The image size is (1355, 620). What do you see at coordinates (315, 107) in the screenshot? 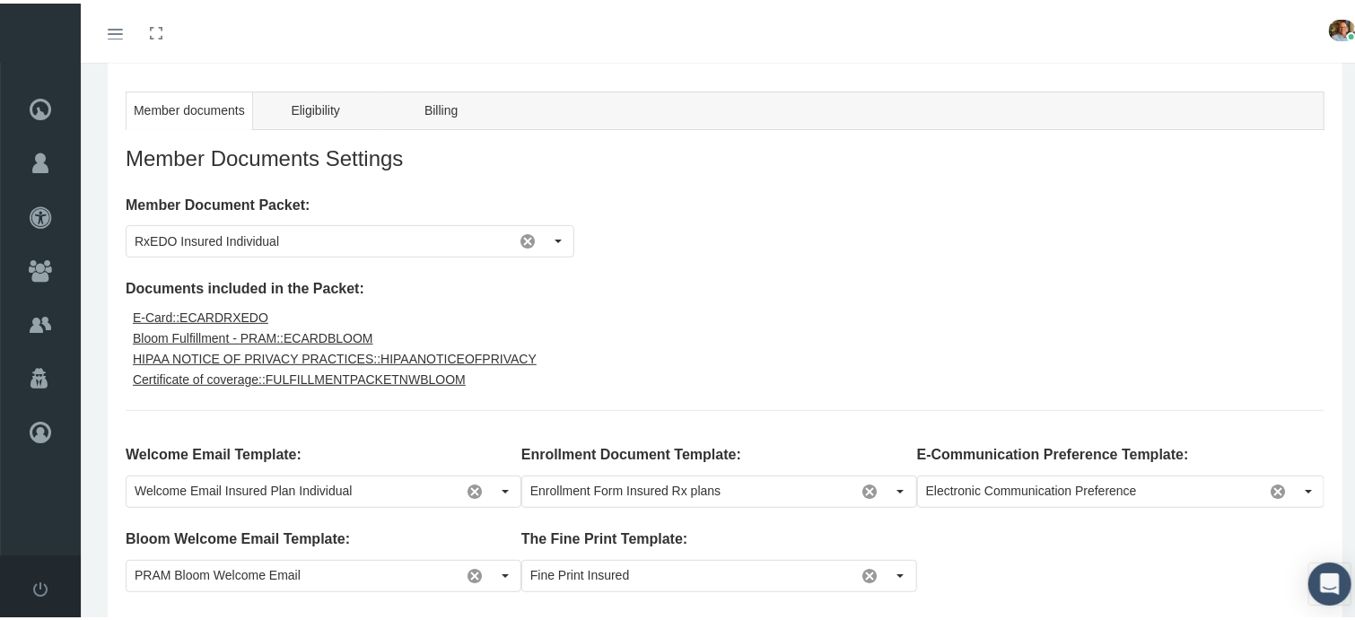
I see `span: Eligibility` at bounding box center [315, 107].